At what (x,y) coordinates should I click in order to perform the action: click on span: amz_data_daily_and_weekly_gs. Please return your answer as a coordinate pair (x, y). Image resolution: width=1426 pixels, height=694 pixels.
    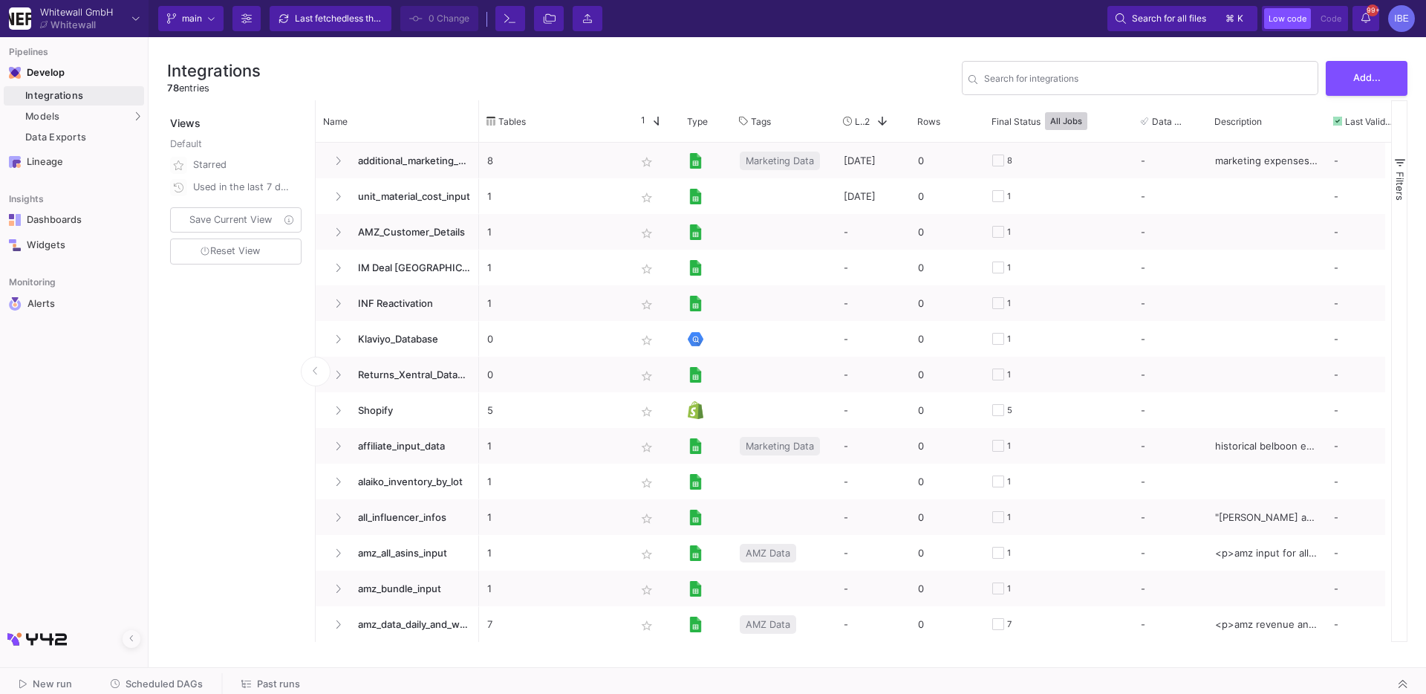
    Looking at the image, I should click on (410, 624).